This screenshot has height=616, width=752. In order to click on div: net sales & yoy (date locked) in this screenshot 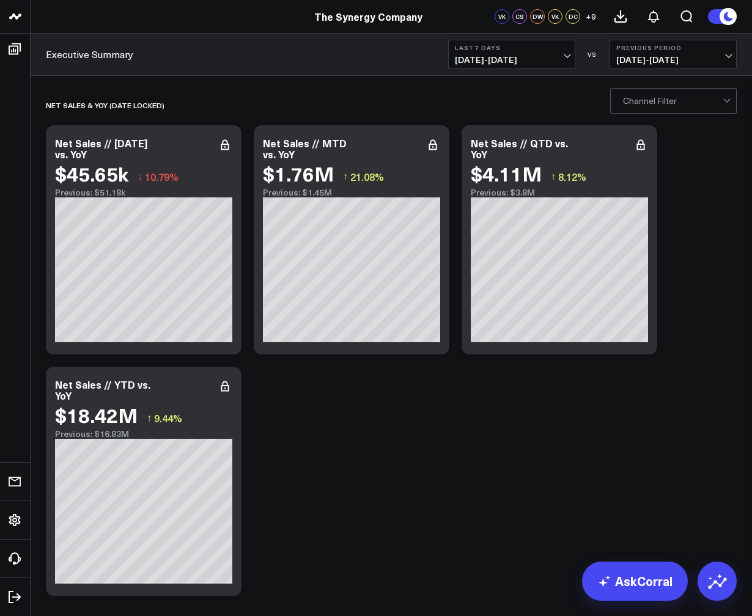, I will do `click(105, 105)`.